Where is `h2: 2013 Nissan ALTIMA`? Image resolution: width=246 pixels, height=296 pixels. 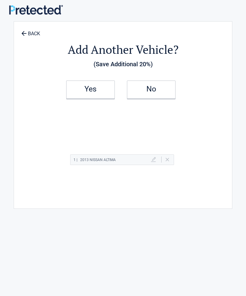 h2: 2013 Nissan ALTIMA is located at coordinates (94, 160).